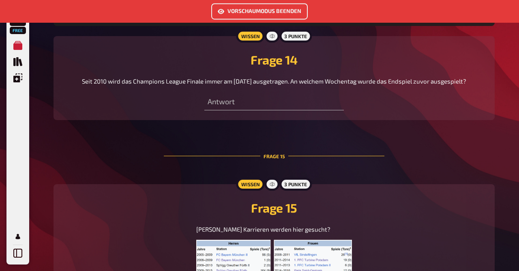  I want to click on a: Meine Quizze, so click(18, 45).